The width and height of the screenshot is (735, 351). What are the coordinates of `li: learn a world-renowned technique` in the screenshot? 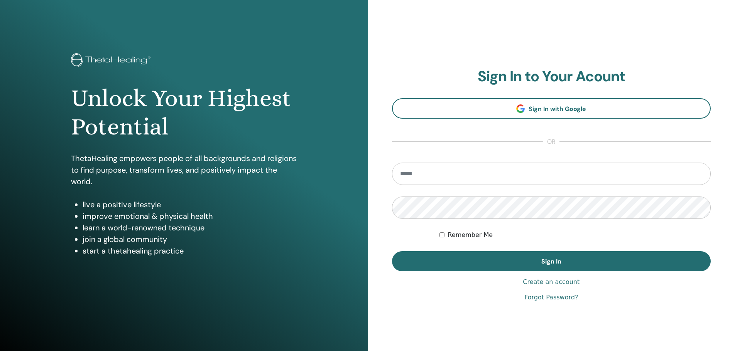 It's located at (189, 228).